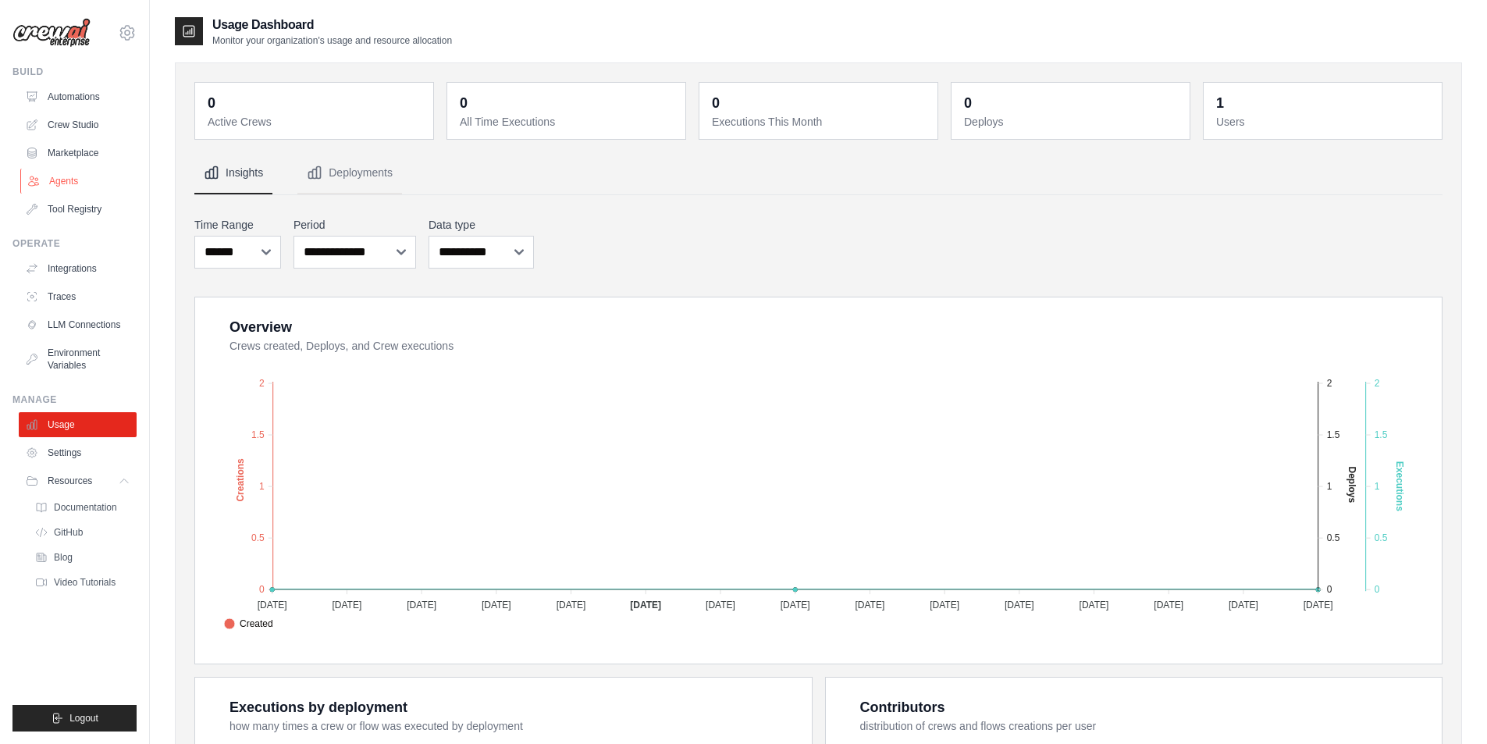  Describe the element at coordinates (350, 173) in the screenshot. I see `button: Deployments` at that location.